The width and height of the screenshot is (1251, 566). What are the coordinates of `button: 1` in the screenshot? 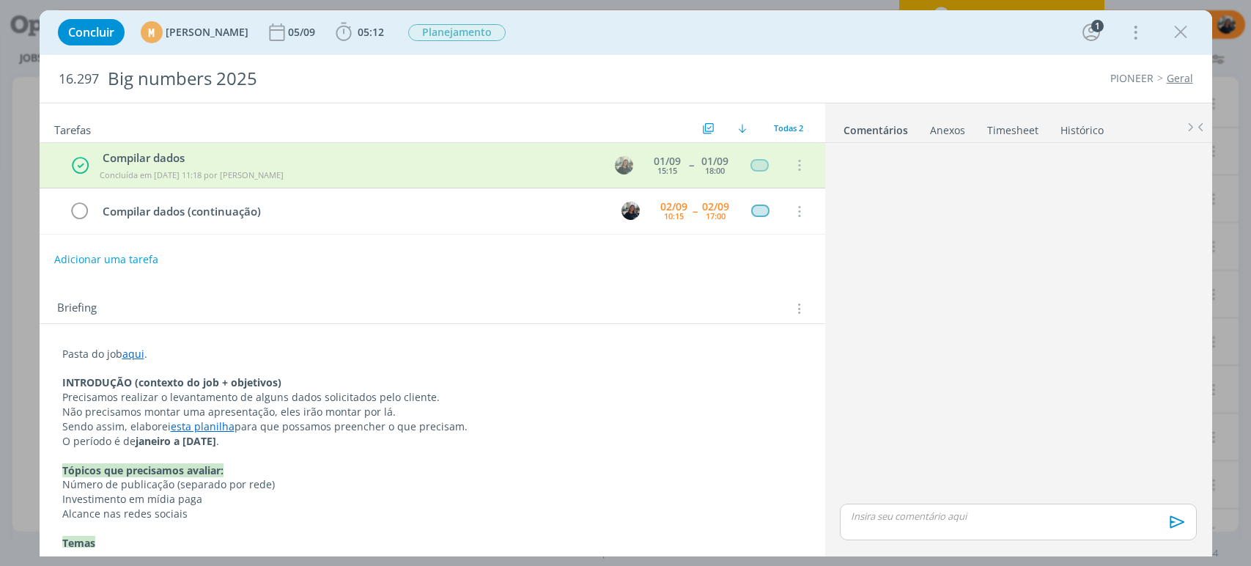 It's located at (1091, 32).